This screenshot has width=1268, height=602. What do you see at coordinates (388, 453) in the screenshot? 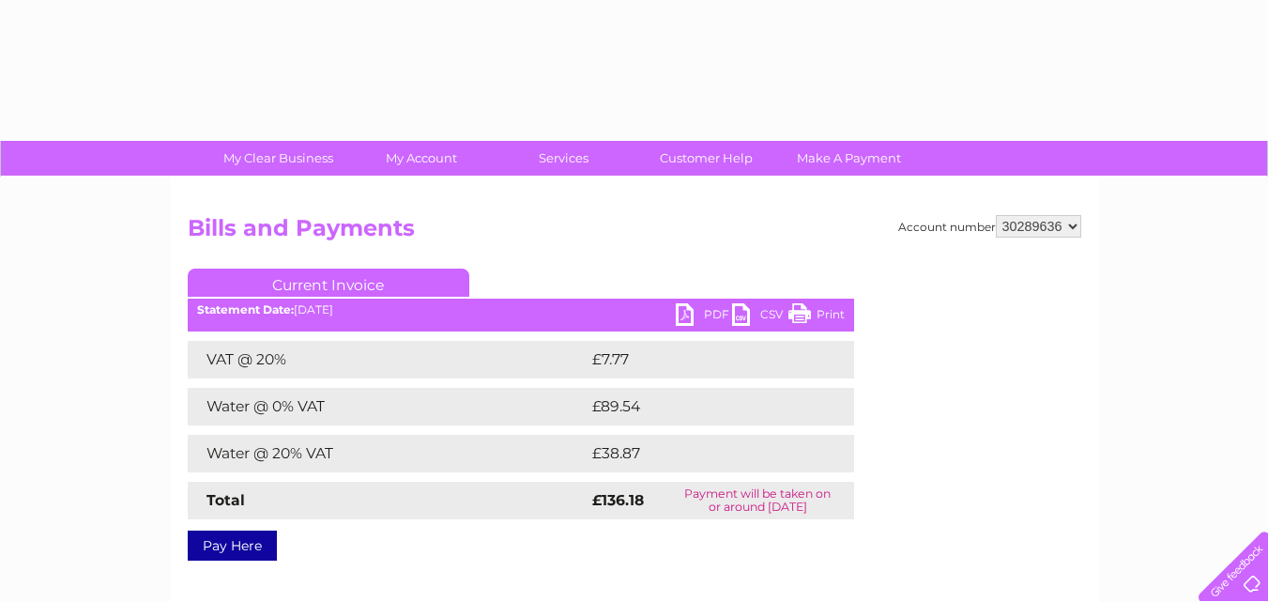
I see `td: Water @ 20% VAT` at bounding box center [388, 453].